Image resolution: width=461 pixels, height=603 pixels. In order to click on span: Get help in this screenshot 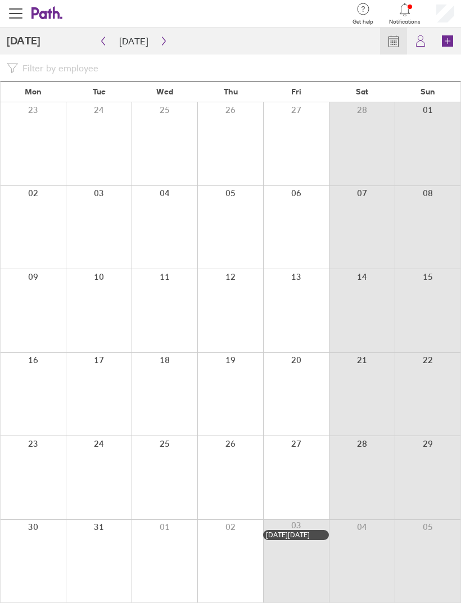, I will do `click(363, 22)`.